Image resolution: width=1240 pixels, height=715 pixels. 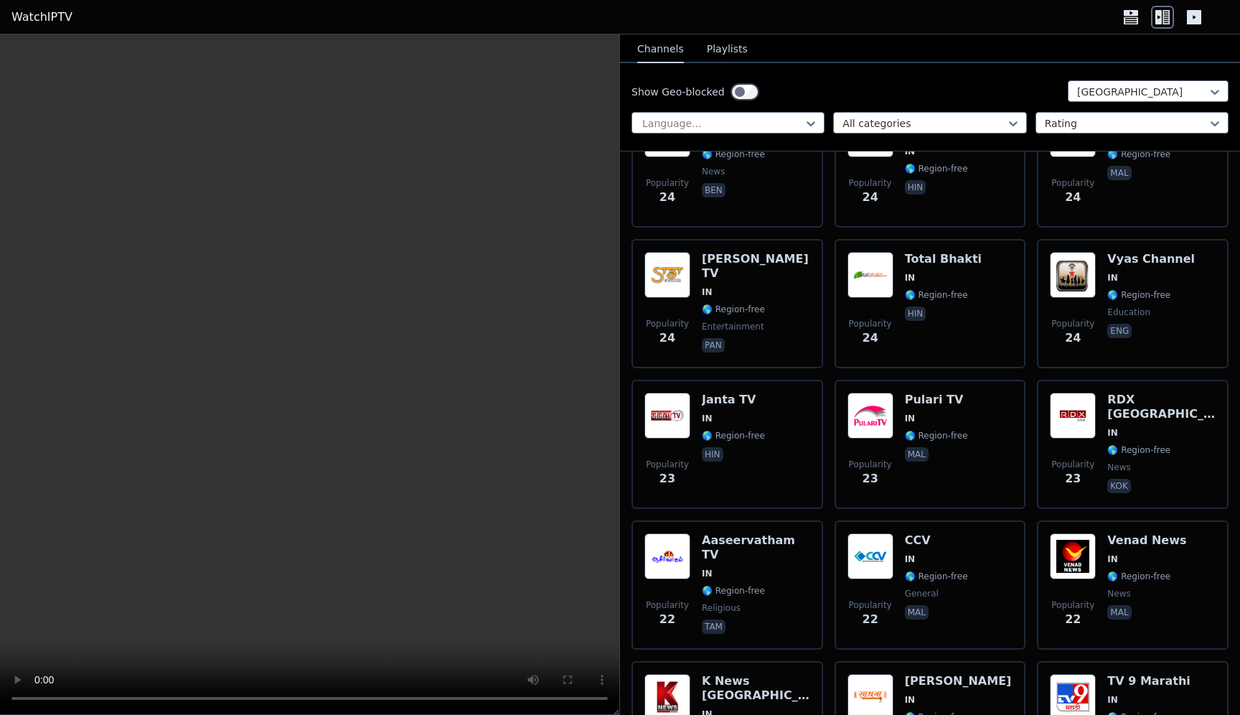 I want to click on img: CCV, so click(x=870, y=556).